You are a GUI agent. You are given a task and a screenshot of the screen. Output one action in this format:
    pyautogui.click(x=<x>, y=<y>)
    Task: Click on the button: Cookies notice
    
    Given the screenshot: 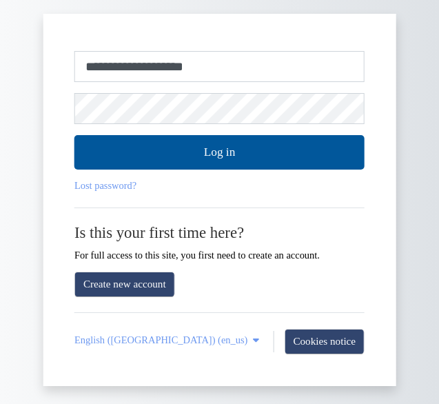 What is the action you would take?
    pyautogui.click(x=324, y=341)
    